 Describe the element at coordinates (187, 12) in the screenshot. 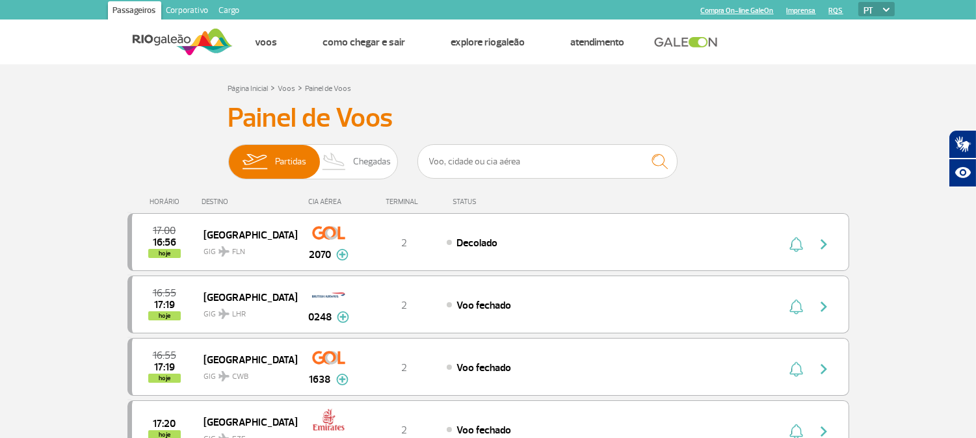

I see `a: Corporativo` at that location.